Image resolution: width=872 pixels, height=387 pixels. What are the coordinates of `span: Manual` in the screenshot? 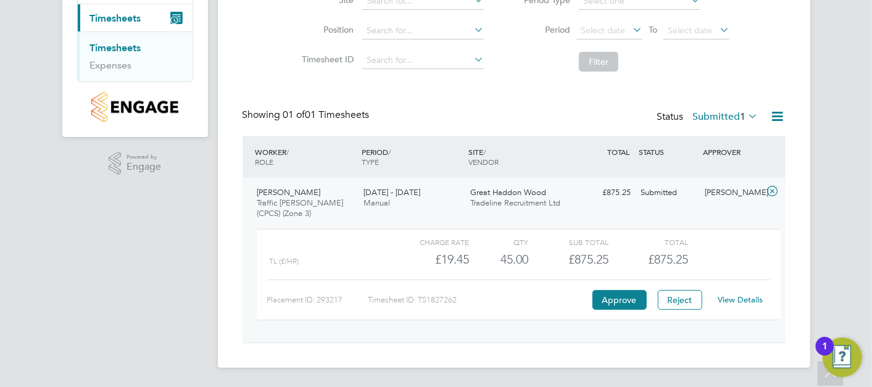 It's located at (376, 202).